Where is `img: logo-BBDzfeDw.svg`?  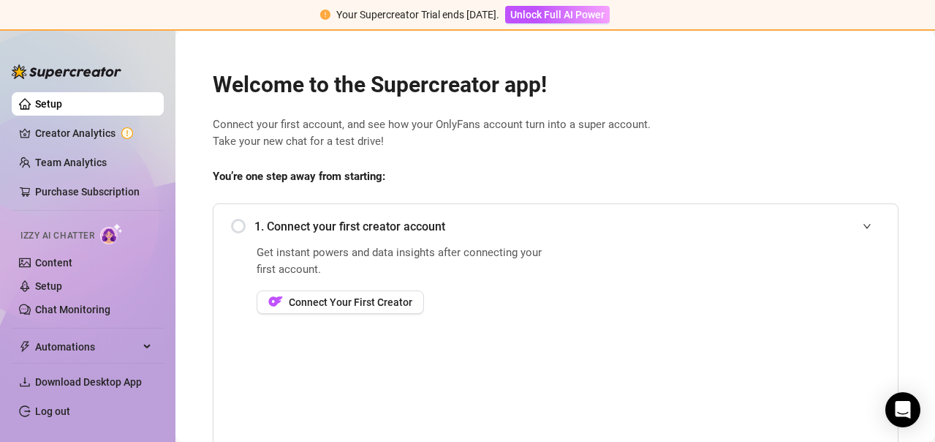
img: logo-BBDzfeDw.svg is located at coordinates (67, 72).